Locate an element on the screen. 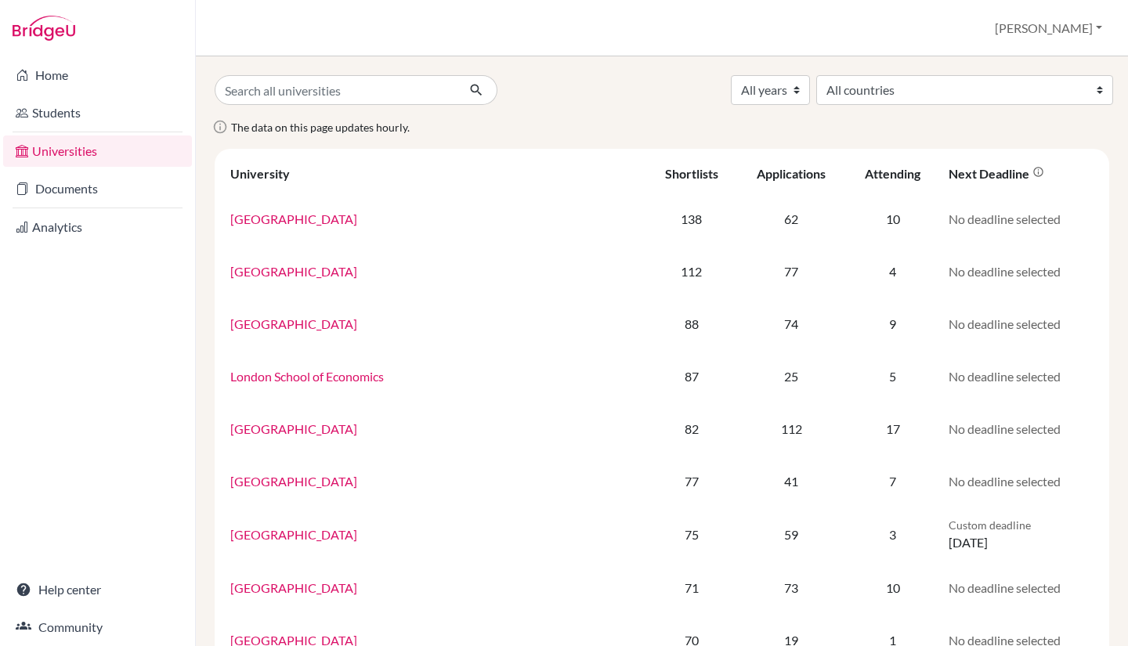  a: Home is located at coordinates (97, 75).